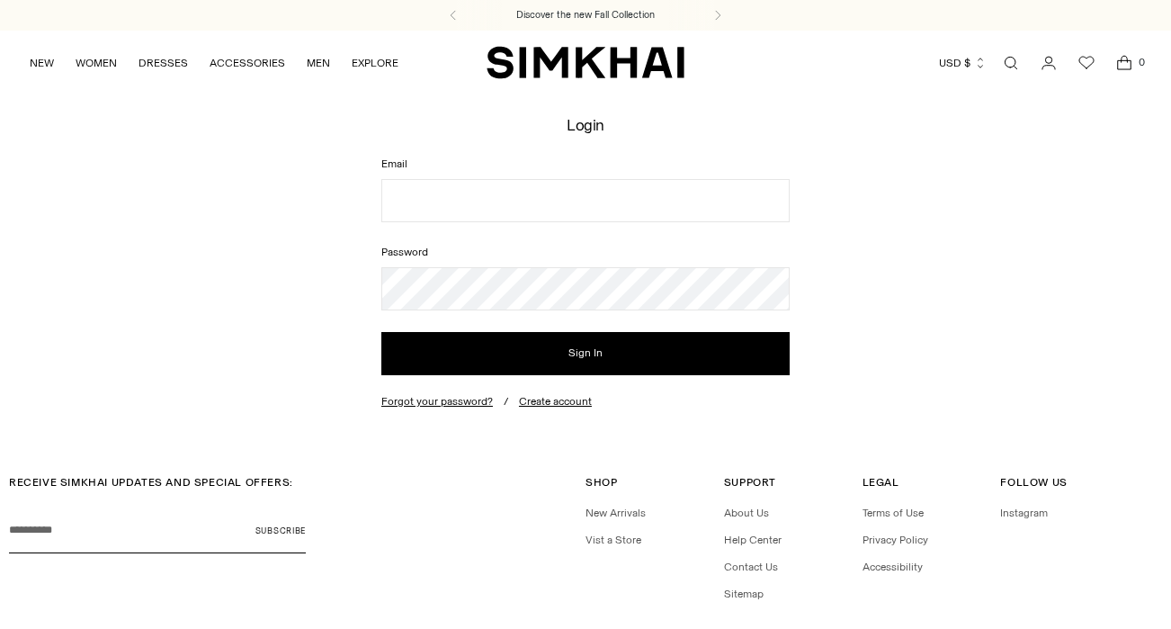  What do you see at coordinates (1011, 63) in the screenshot?
I see `a: Open search modal` at bounding box center [1011, 63].